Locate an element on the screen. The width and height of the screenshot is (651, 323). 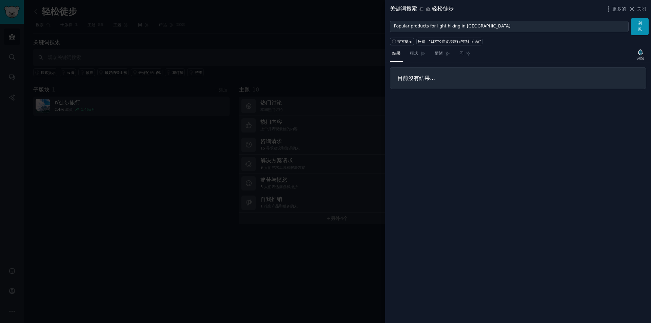
font: 关键词搜索 is located at coordinates (403, 8).